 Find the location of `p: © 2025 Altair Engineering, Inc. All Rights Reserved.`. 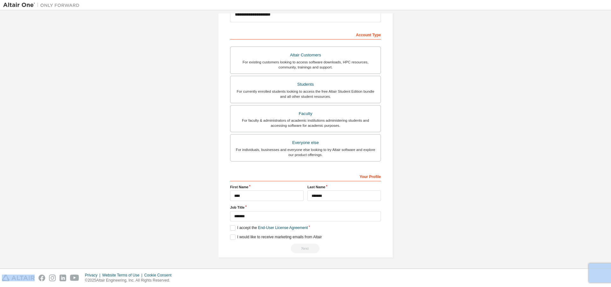

p: © 2025 Altair Engineering, Inc. All Rights Reserved. is located at coordinates (130, 280).